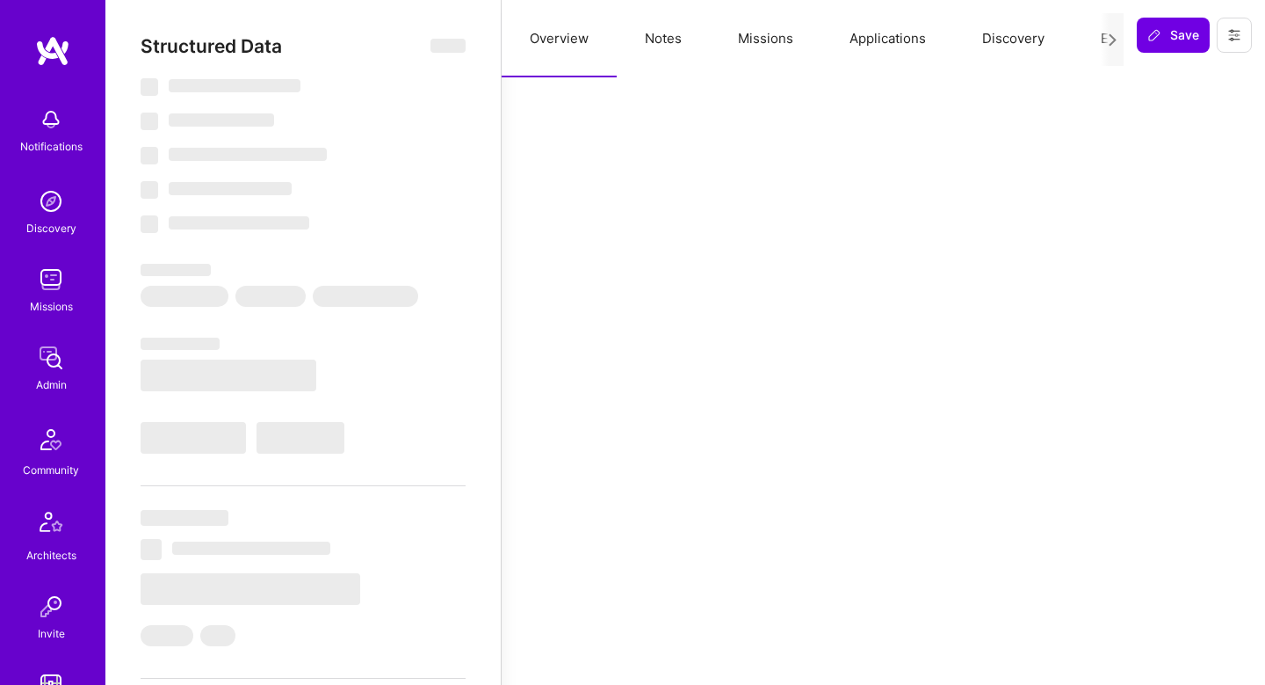 This screenshot has width=1265, height=685. Describe the element at coordinates (51, 358) in the screenshot. I see `img: admin teamwork` at that location.